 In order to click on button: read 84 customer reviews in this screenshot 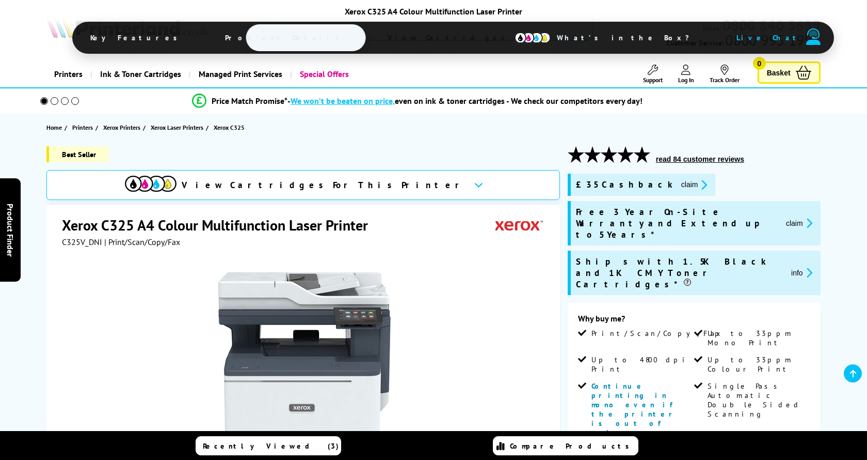, I will do `click(700, 159)`.